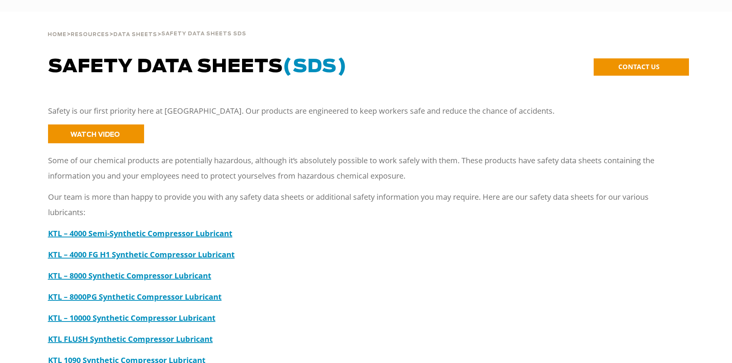 This screenshot has width=732, height=363. What do you see at coordinates (130, 276) in the screenshot?
I see `strong: KTL – 8000 Synthetic Compressor Lubricant` at bounding box center [130, 276].